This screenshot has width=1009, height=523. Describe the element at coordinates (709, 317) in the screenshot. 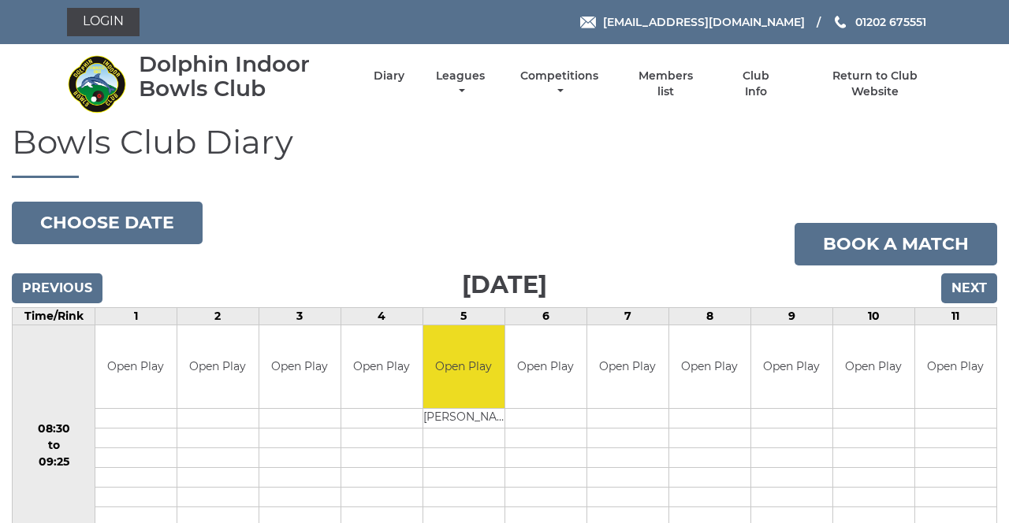

I see `td: 8` at that location.